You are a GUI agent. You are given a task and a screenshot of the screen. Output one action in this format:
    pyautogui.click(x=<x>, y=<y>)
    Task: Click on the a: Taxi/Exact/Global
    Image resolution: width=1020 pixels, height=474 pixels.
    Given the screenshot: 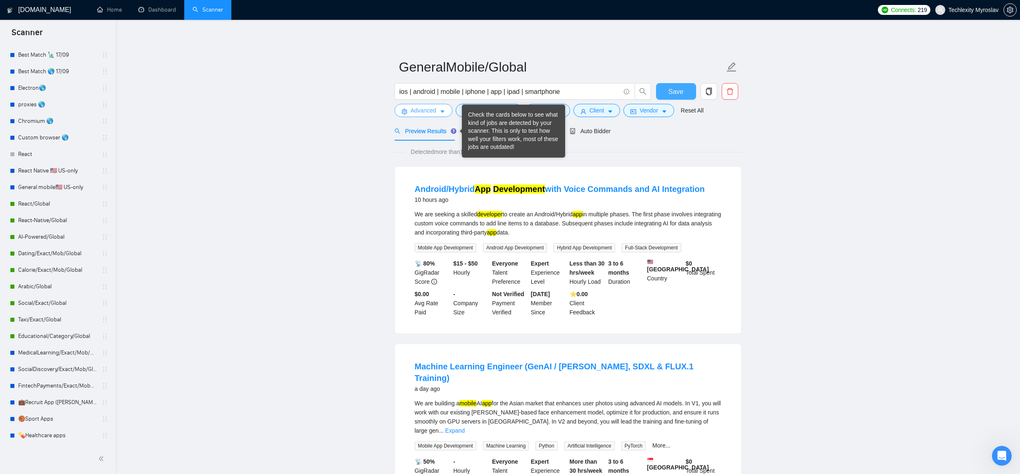 What is the action you would take?
    pyautogui.click(x=57, y=319)
    